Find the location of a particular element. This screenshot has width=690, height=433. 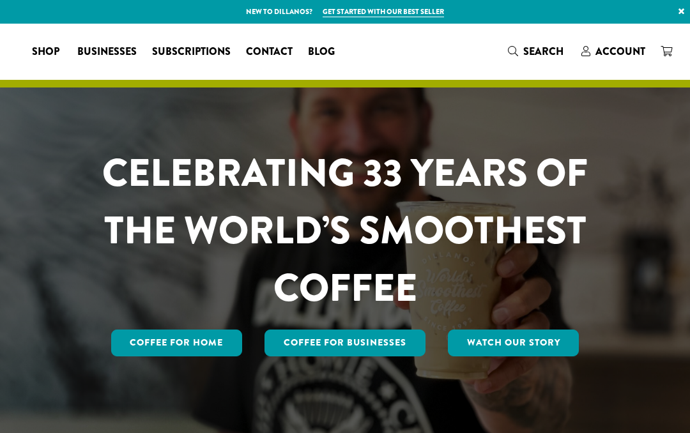

a: Coffee for Home is located at coordinates (177, 343).